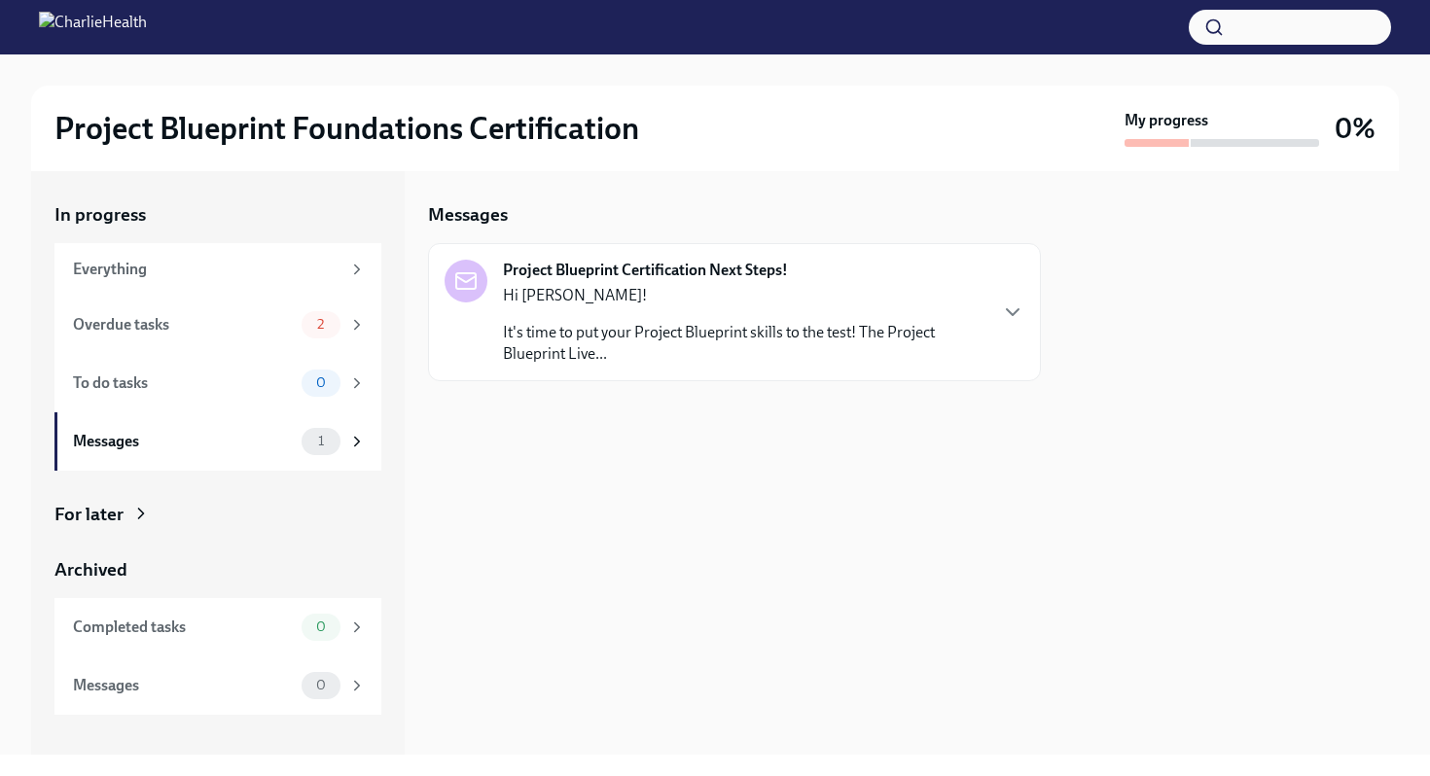  Describe the element at coordinates (1166, 121) in the screenshot. I see `strong: My progress` at that location.